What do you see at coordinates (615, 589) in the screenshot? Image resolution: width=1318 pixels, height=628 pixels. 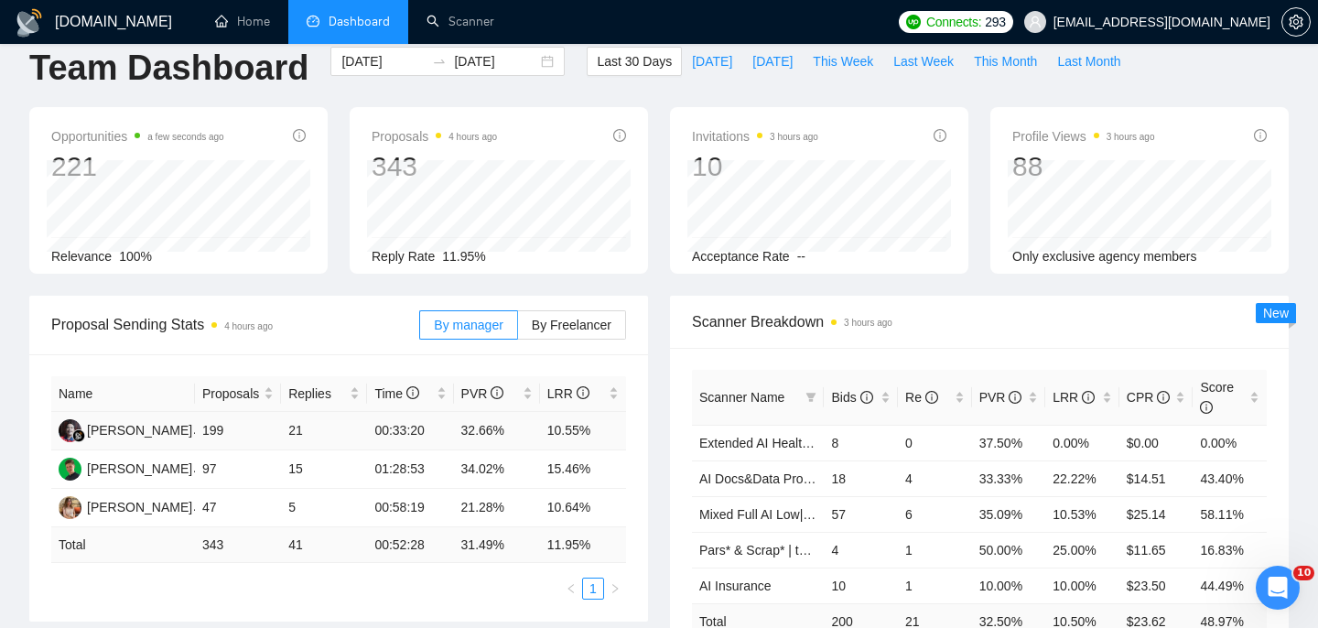 I see `span: right` at bounding box center [615, 589].